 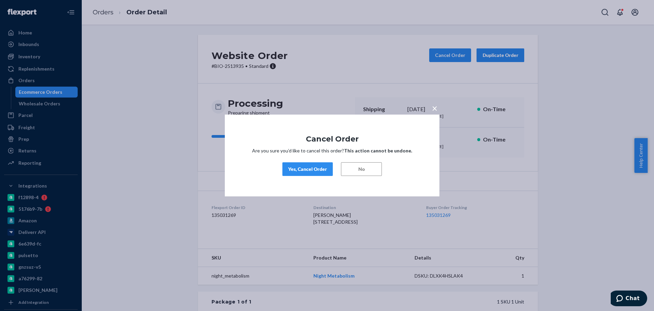 I want to click on strong: This action cannot be undone., so click(x=378, y=150).